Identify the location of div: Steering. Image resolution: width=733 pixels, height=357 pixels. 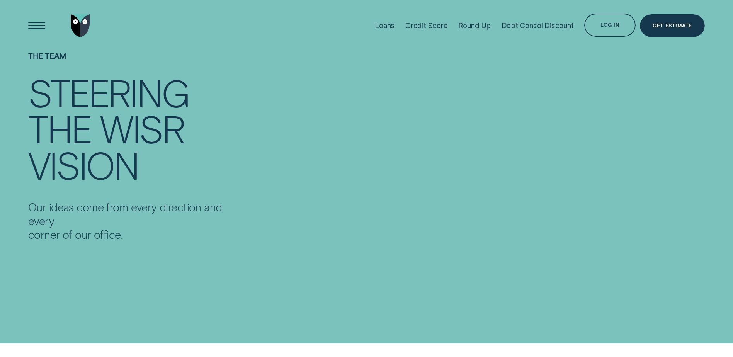
(108, 92).